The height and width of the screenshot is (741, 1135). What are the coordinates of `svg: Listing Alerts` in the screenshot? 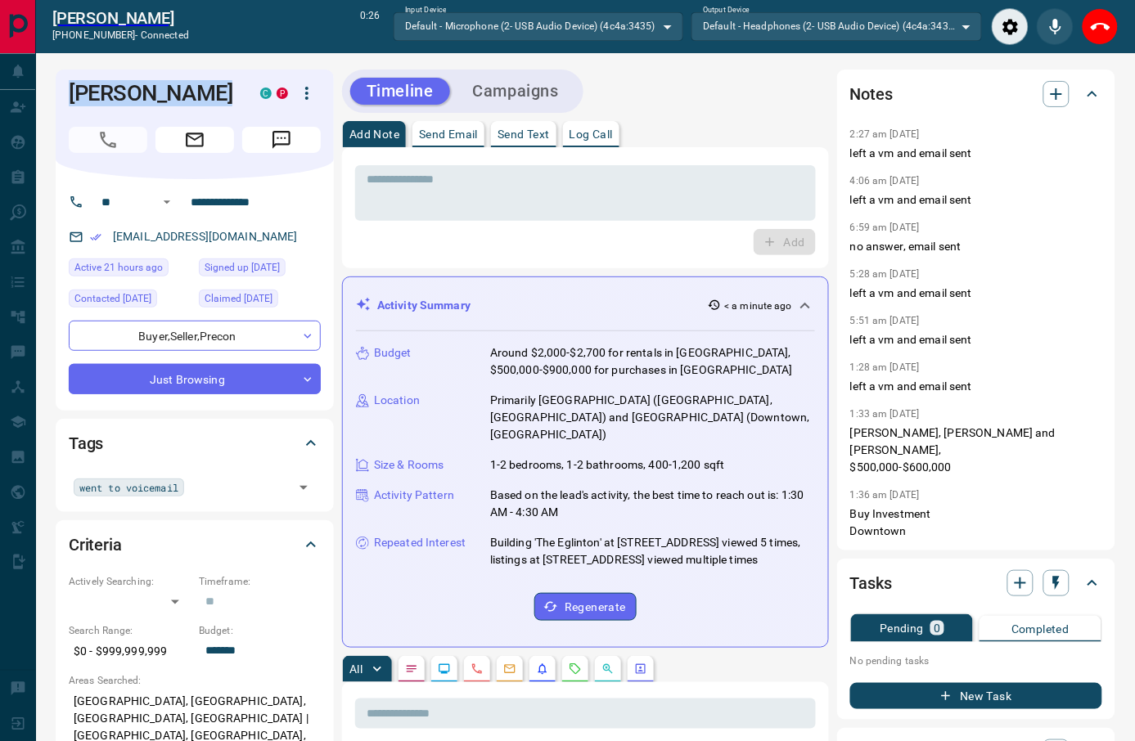 It's located at (542, 669).